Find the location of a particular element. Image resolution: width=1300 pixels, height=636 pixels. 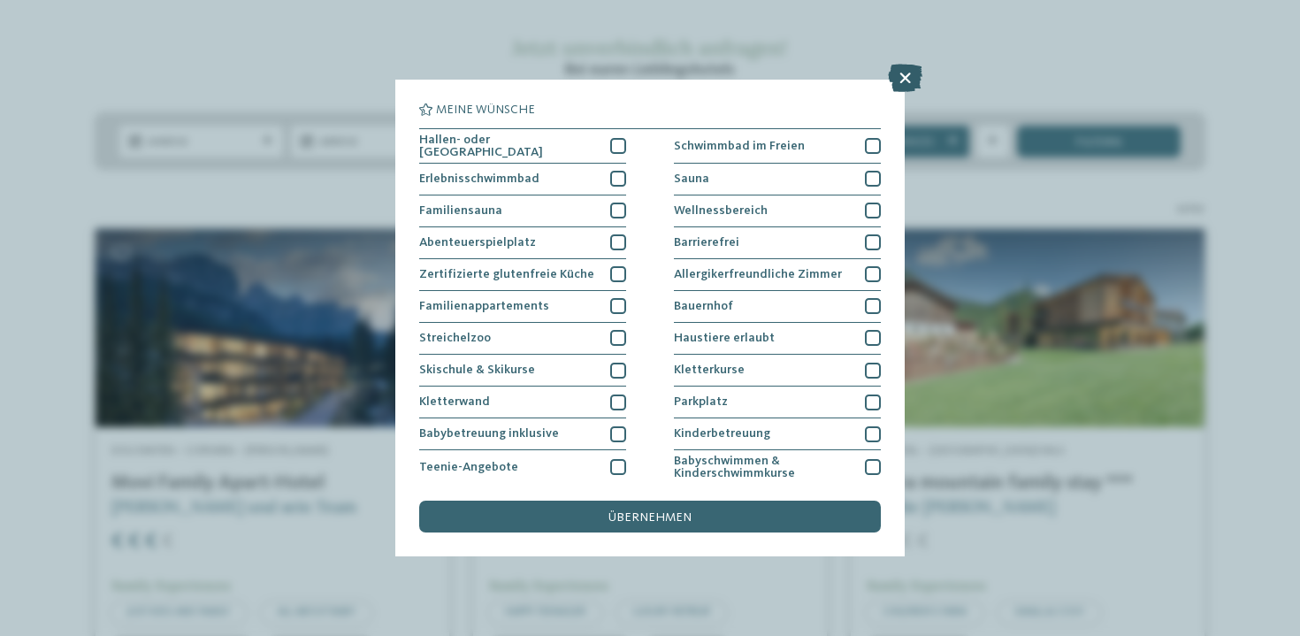

span: Babyschwimmen & Kinderschwimmkurse is located at coordinates (763, 467).